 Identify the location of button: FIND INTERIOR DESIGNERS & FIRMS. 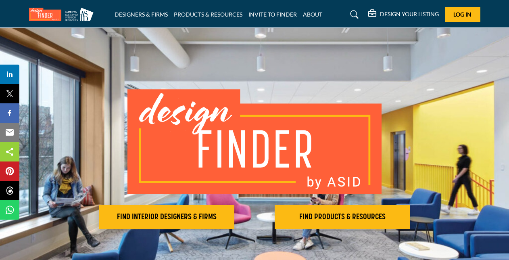
(166, 217).